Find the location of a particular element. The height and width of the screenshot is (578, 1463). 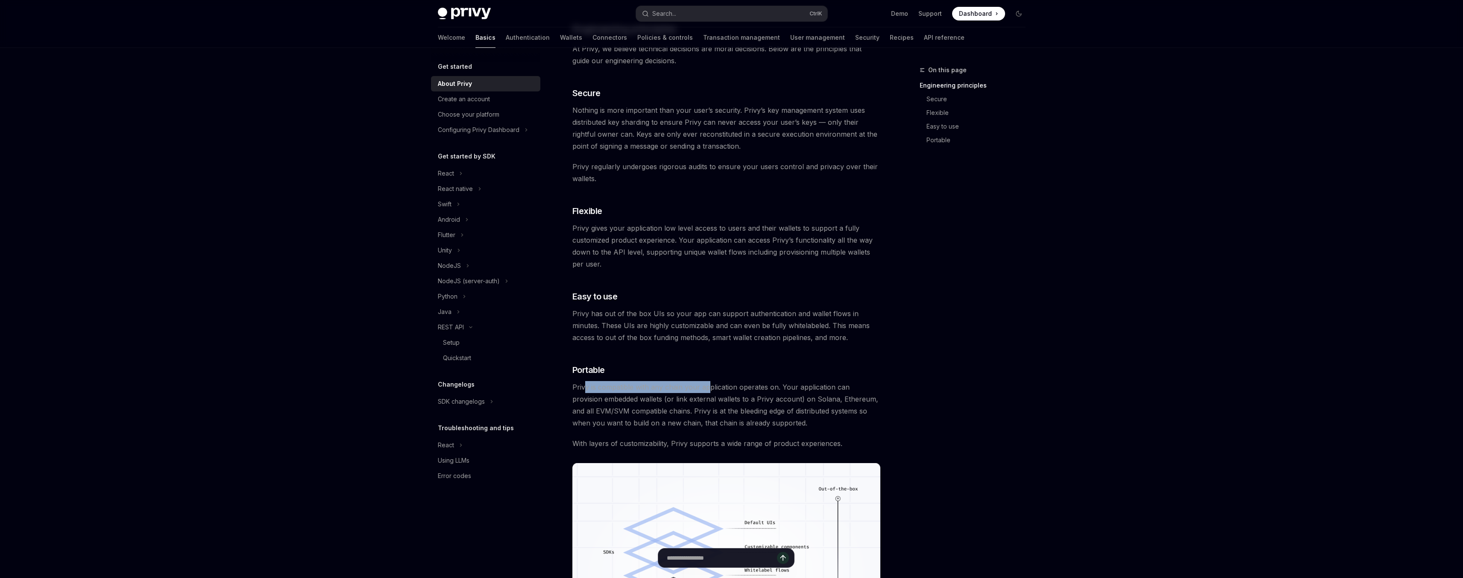

a: Using LLMs is located at coordinates (486, 461).